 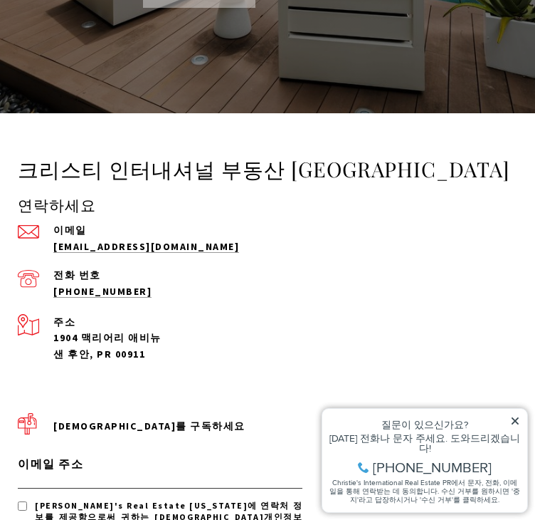 I want to click on font: 이메일, so click(x=70, y=230).